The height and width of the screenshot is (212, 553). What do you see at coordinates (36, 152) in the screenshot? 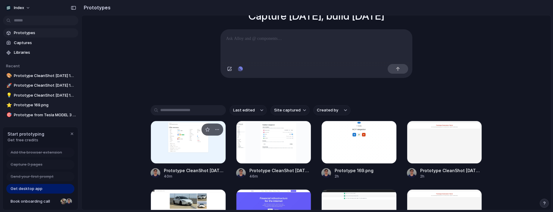
I see `span: Add the browser extension` at bounding box center [36, 152].